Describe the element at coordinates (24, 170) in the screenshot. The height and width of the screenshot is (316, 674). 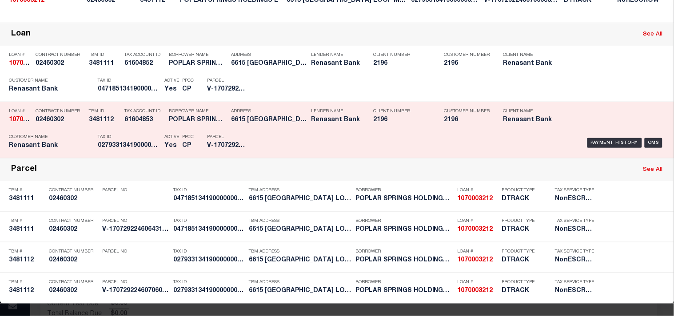
I see `div: Parcel` at that location.